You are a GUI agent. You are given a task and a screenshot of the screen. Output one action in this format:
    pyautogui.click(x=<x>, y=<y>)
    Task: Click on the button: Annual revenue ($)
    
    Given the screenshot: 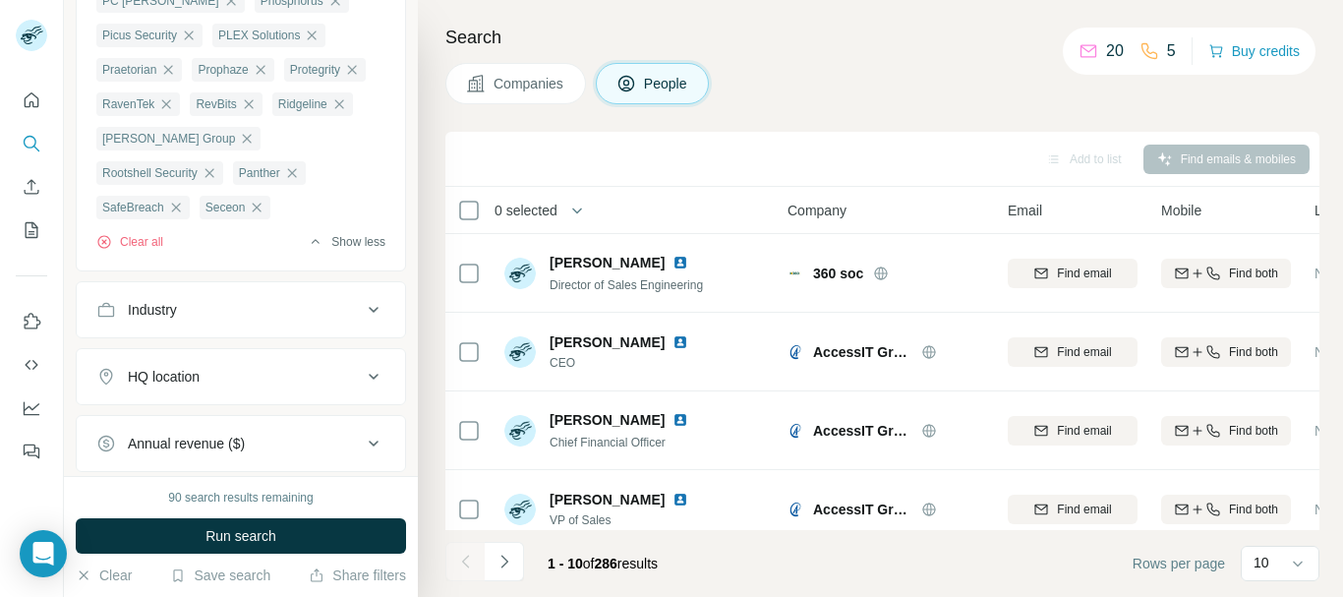 What is the action you would take?
    pyautogui.click(x=241, y=443)
    